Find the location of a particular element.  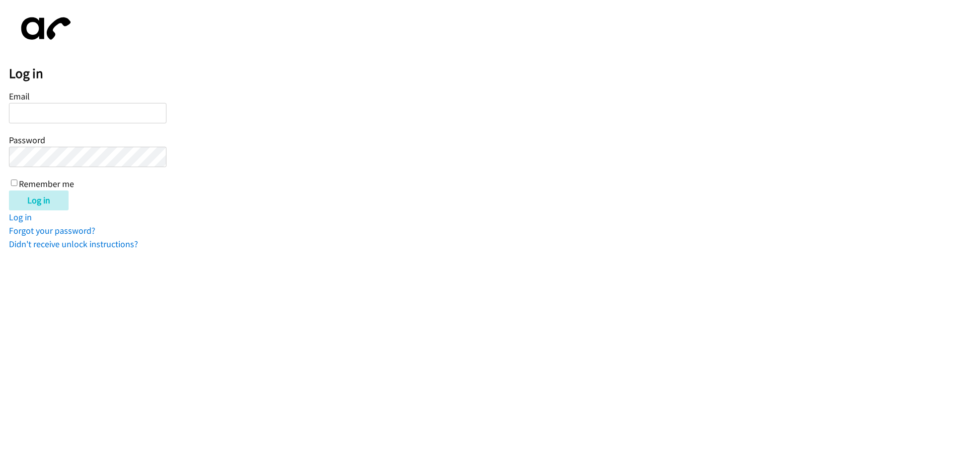

a: Forgot your password? is located at coordinates (52, 230).